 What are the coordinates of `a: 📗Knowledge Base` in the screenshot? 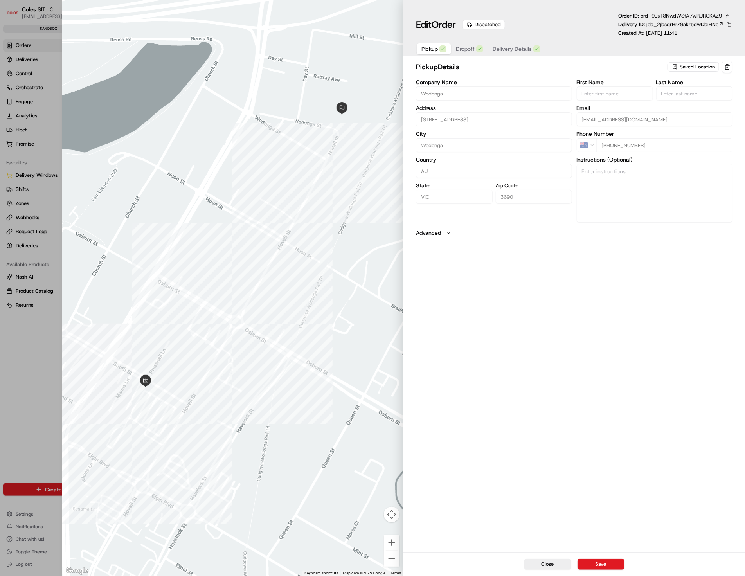 It's located at (34, 117).